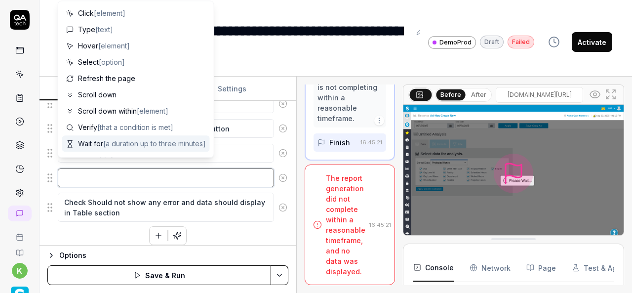 The width and height of the screenshot is (632, 293). Describe the element at coordinates (492, 42) in the screenshot. I see `div: Draft` at that location.